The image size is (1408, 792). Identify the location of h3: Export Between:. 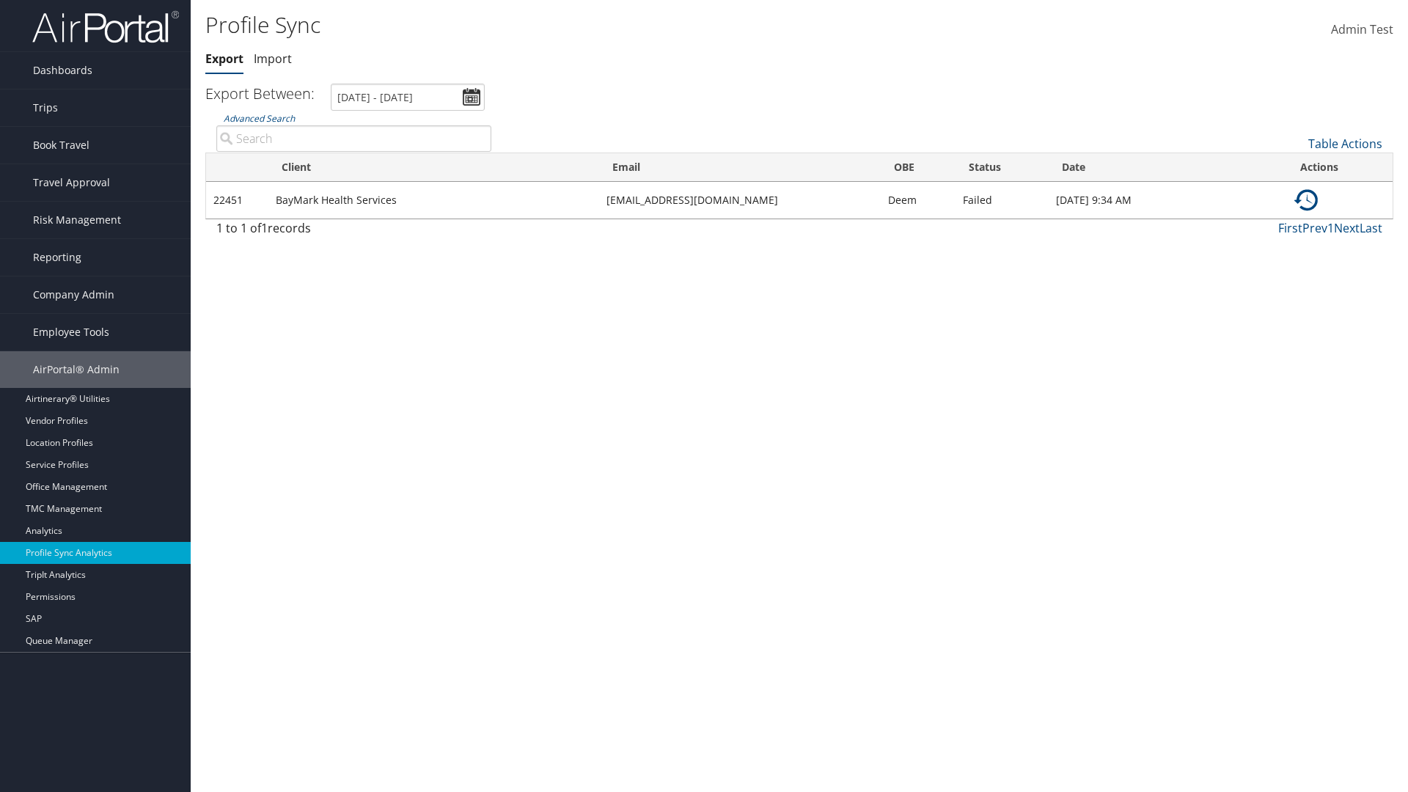
(260, 93).